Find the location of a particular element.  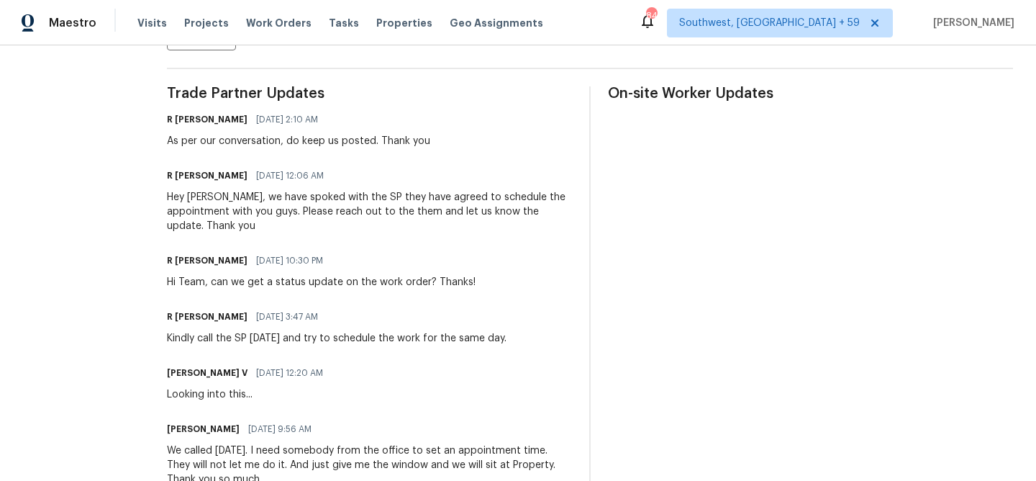

div: As per our conversation, do keep us posted. Thank you is located at coordinates (299, 141).